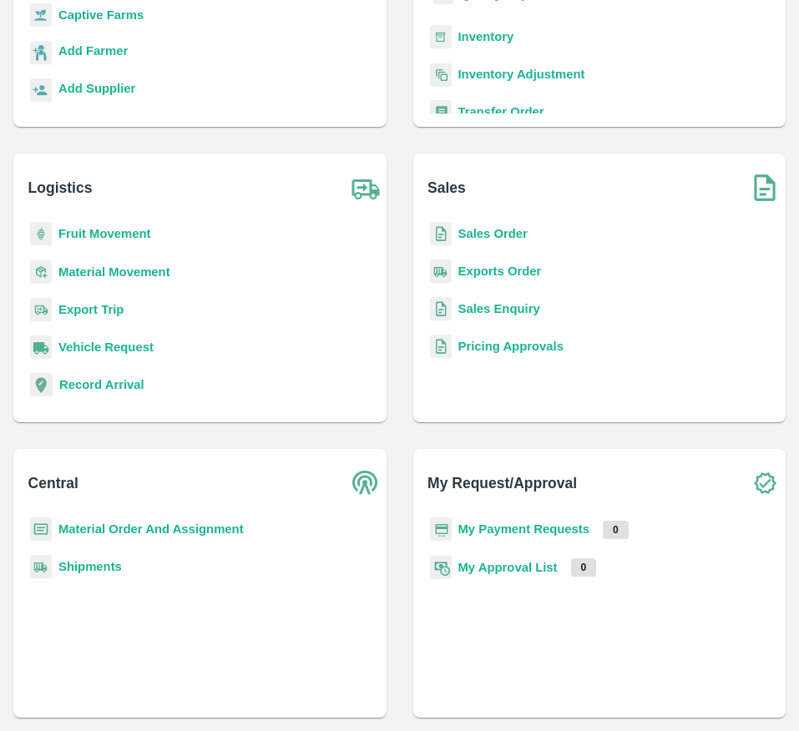 The height and width of the screenshot is (731, 799). Describe the element at coordinates (102, 385) in the screenshot. I see `a: Record Arrival` at that location.